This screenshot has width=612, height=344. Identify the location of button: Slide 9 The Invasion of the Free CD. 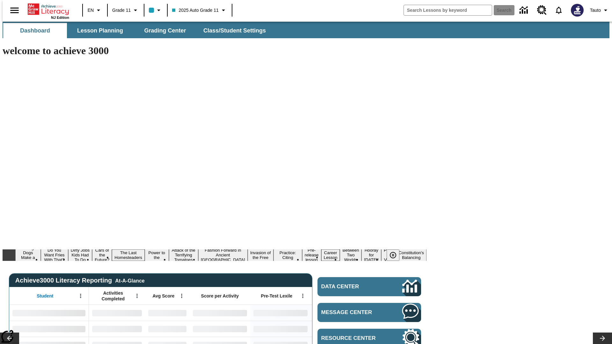
(260, 255).